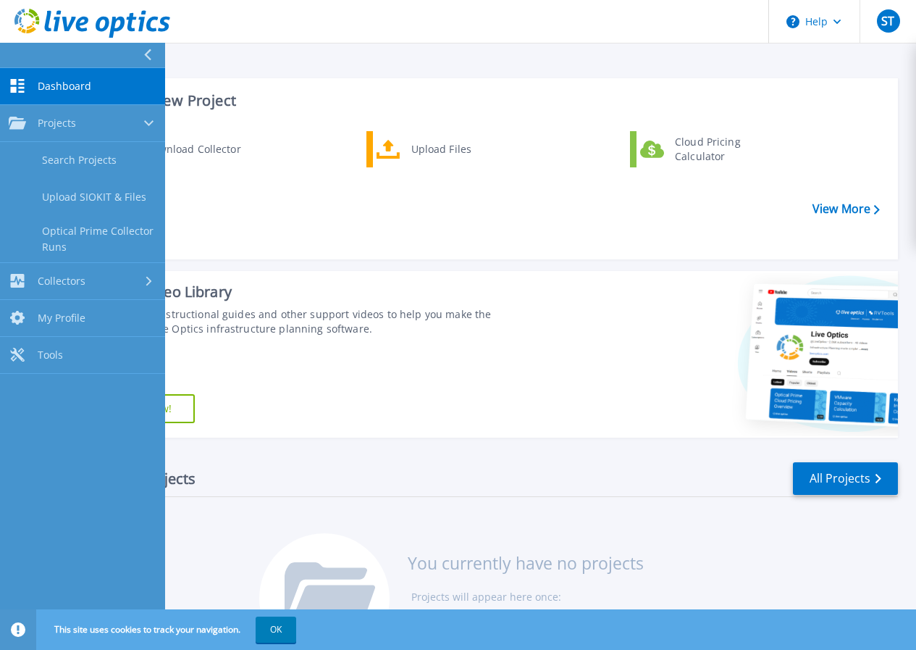 Image resolution: width=916 pixels, height=650 pixels. I want to click on div: Cloud Pricing Calculator, so click(721, 149).